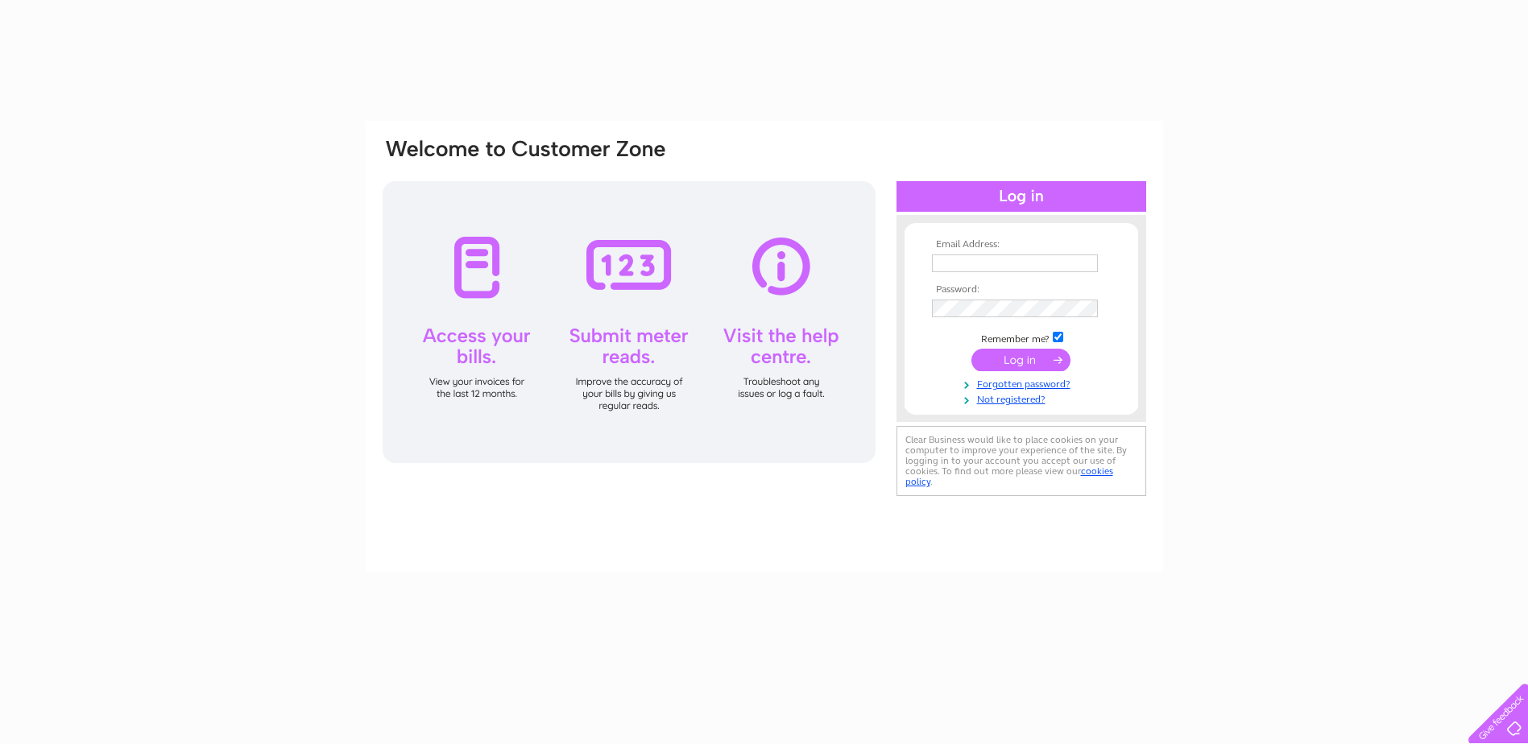 The height and width of the screenshot is (744, 1528). I want to click on a: Forgotten password?, so click(1023, 383).